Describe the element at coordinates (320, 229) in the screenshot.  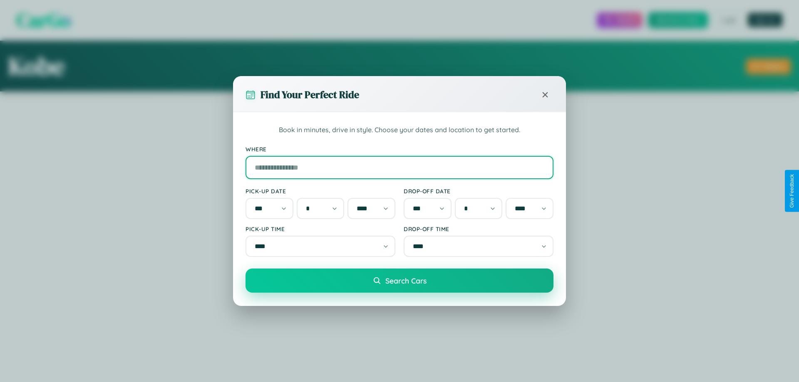
I see `label: Pick-up Time` at that location.